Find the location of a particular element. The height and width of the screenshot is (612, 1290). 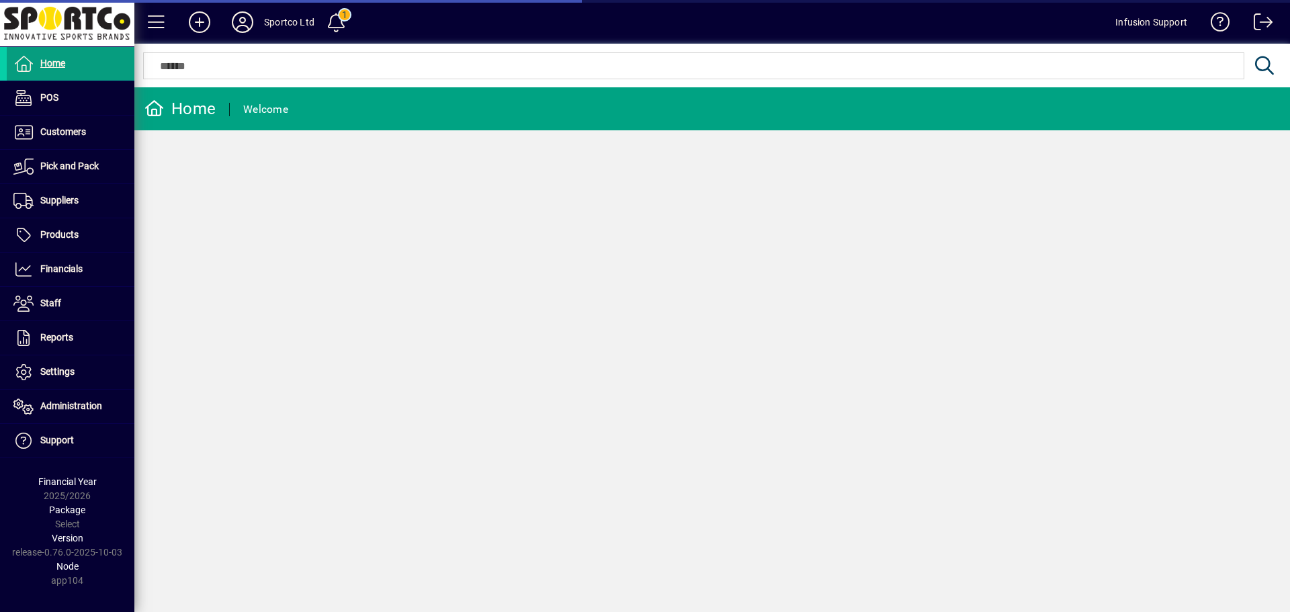

div: Infusion Support is located at coordinates (1151, 22).